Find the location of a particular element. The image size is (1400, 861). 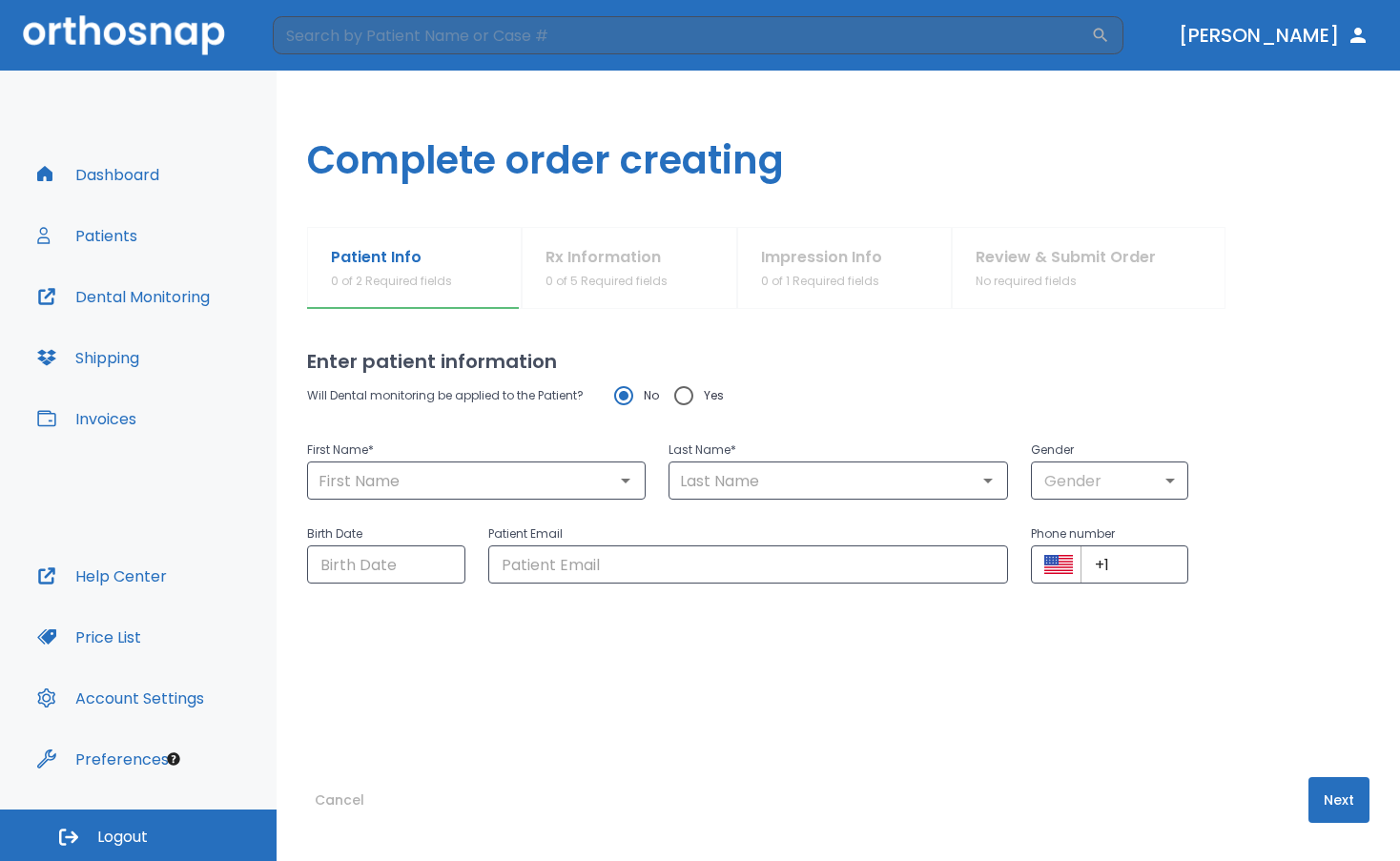

button: Next is located at coordinates (1339, 800).